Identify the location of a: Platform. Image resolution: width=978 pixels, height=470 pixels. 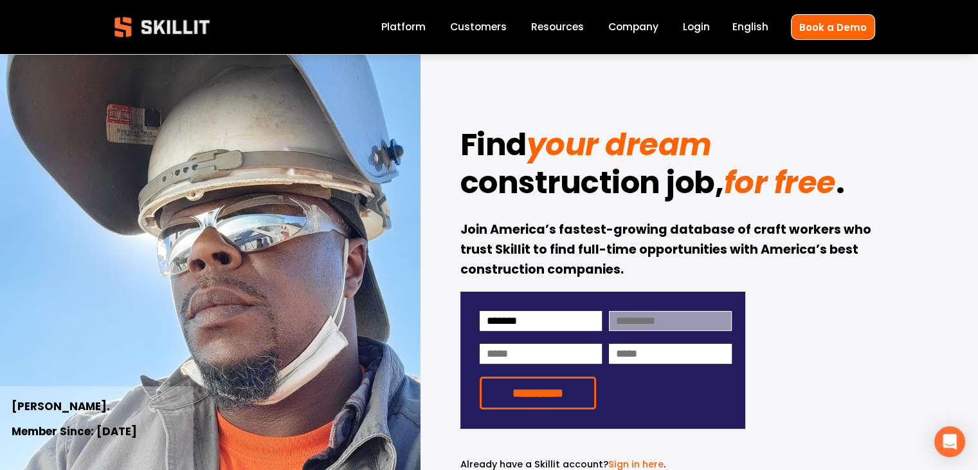
(403, 27).